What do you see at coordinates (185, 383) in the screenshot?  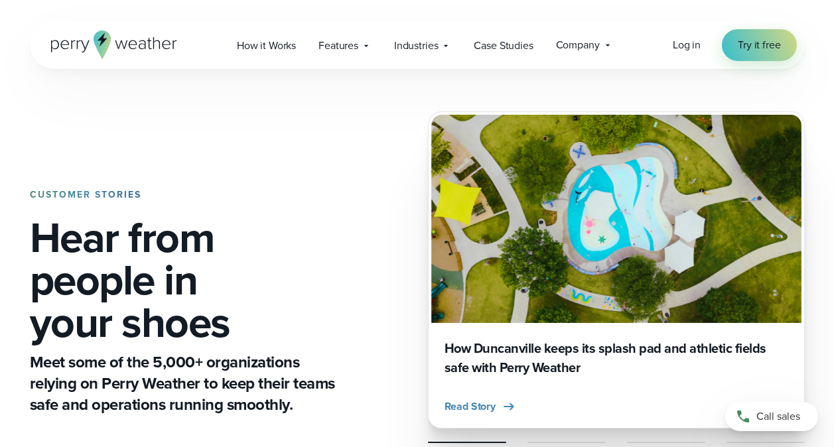 I see `p: Meet some of the 5,000+ organizations relying on Perry Weather to keep their teams safe and opera...` at bounding box center [185, 383].